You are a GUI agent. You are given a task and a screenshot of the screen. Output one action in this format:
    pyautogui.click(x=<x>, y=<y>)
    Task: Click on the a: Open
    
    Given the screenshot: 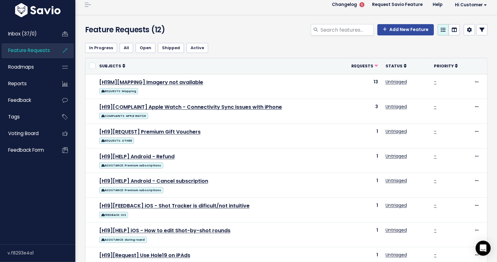 What is the action you would take?
    pyautogui.click(x=145, y=48)
    